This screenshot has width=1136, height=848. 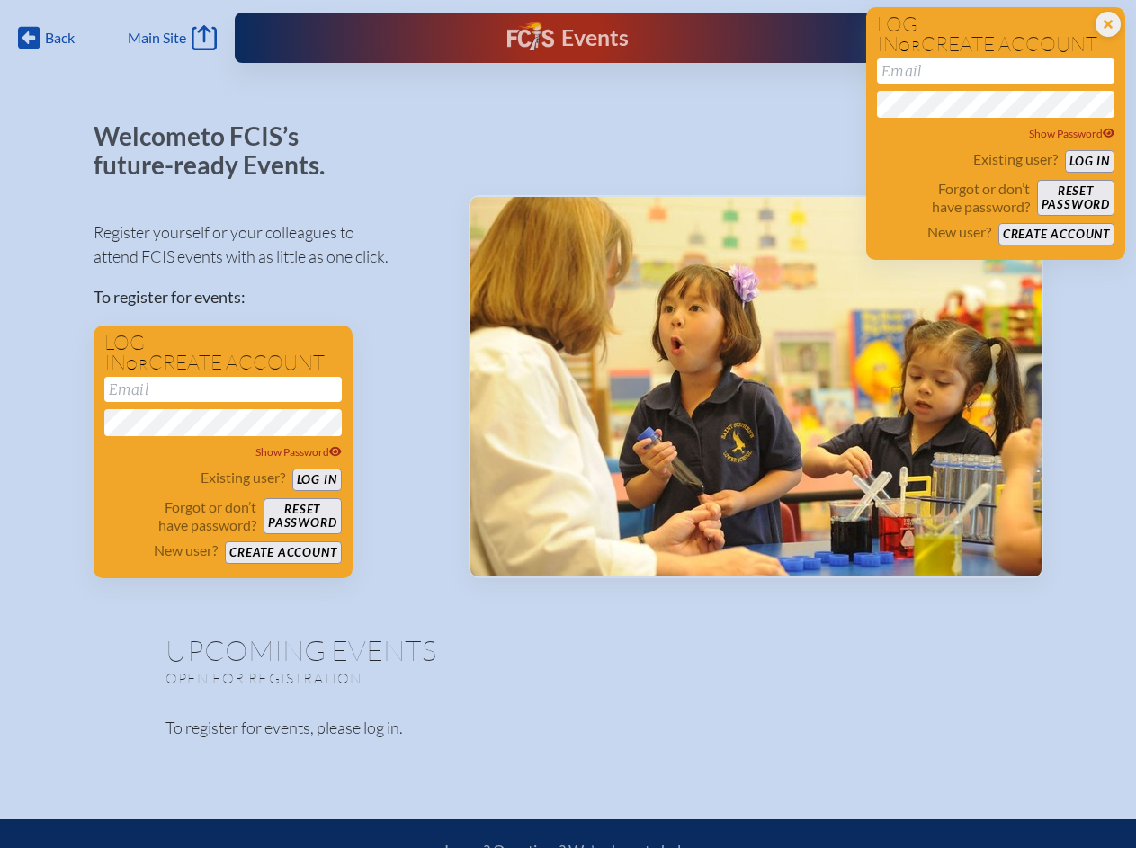 I want to click on div: FCIS Events — Future ready, so click(x=568, y=38).